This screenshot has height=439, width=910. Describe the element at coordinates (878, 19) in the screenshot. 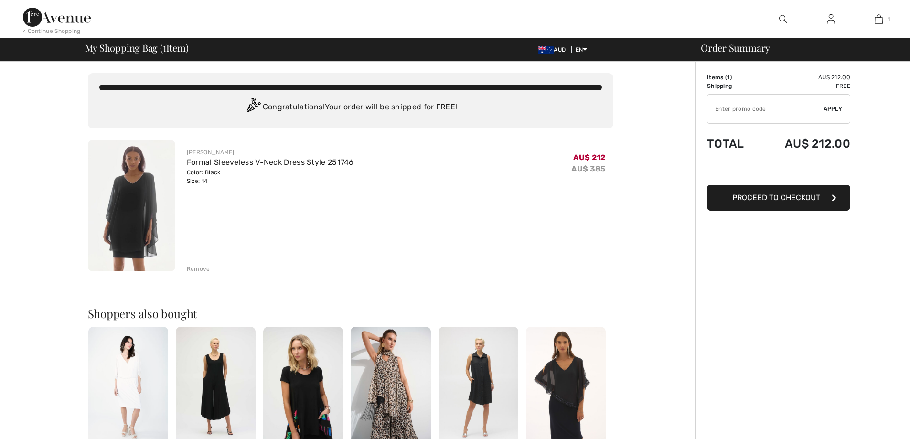

I see `img: My Bag` at that location.